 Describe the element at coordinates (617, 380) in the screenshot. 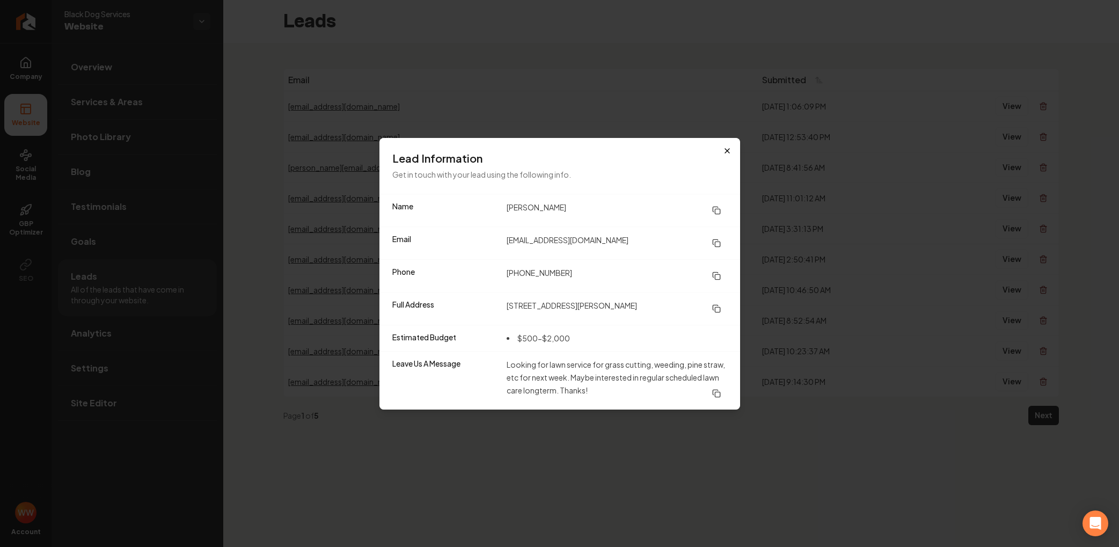

I see `dd: Looking for lawn service for grass cutting, weeding, pine straw, etc for next week. Maybe interes...` at that location.